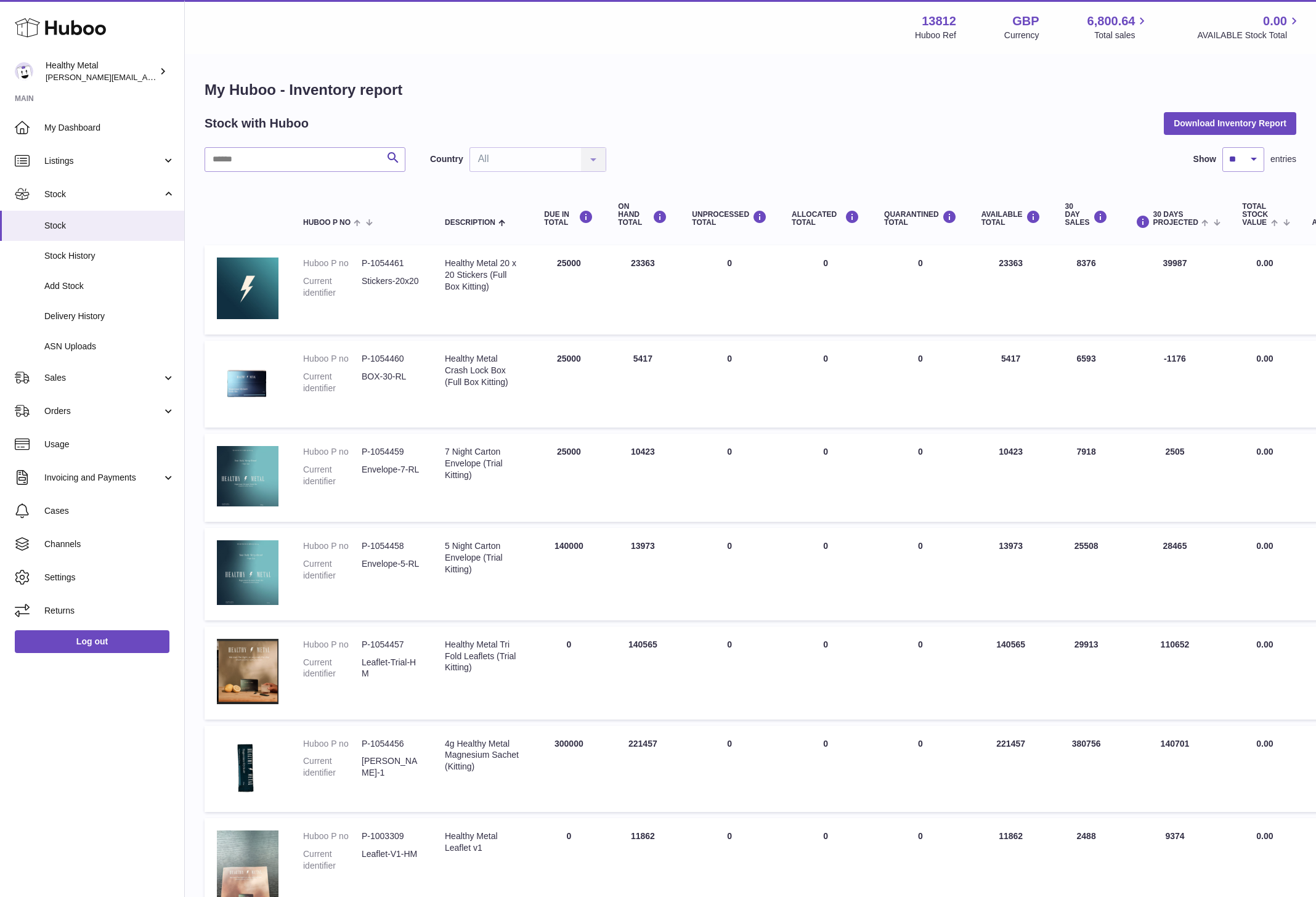 This screenshot has height=897, width=1316. What do you see at coordinates (482, 557) in the screenshot?
I see `div: 5 Night Carton Envelope (Trial Kitting)` at bounding box center [482, 557].